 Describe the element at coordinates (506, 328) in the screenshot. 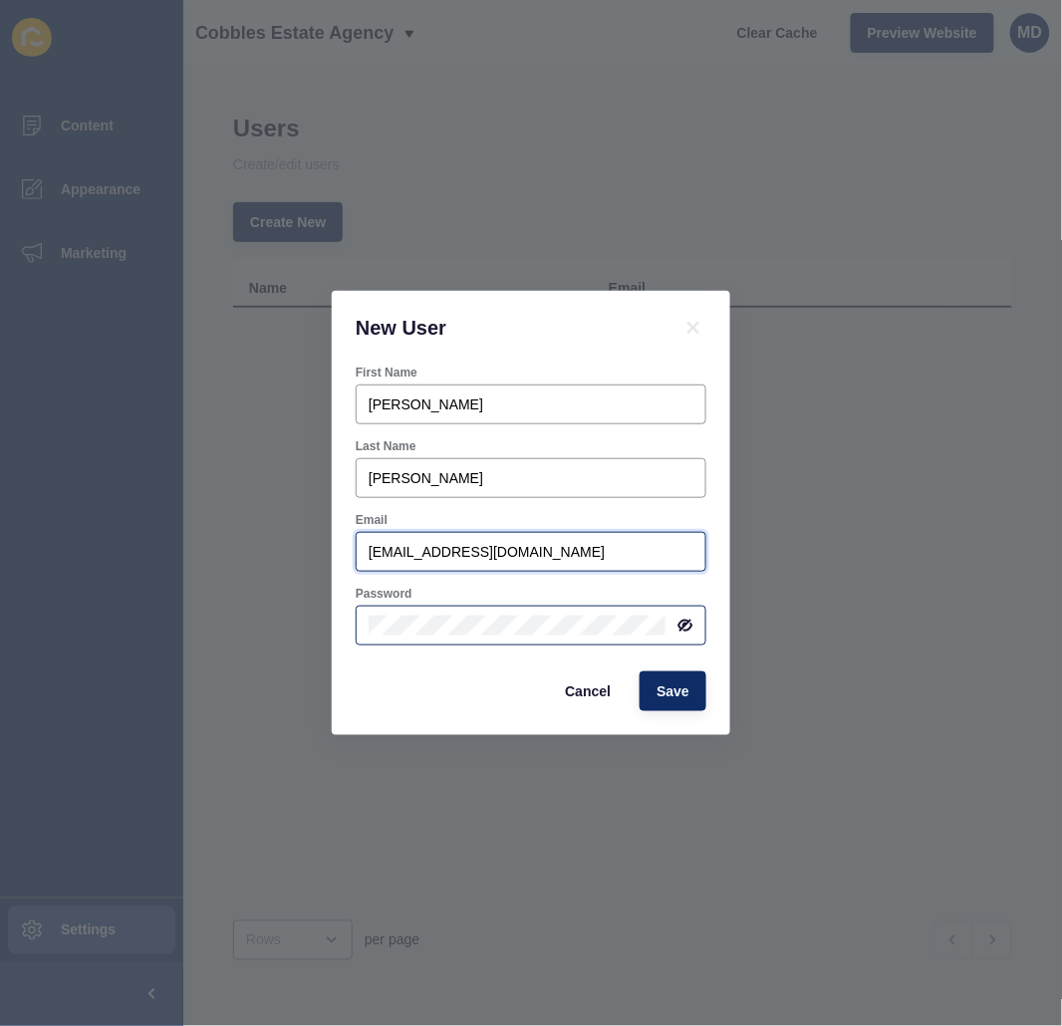

I see `h1: New User` at that location.